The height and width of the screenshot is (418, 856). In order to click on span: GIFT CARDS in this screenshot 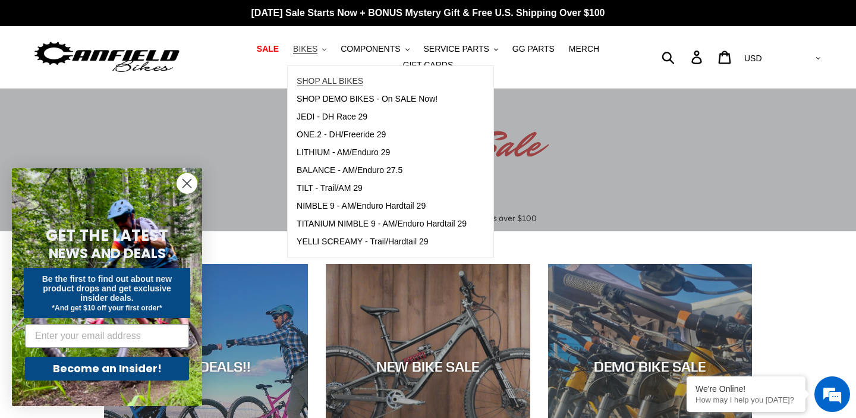, I will do `click(428, 65)`.